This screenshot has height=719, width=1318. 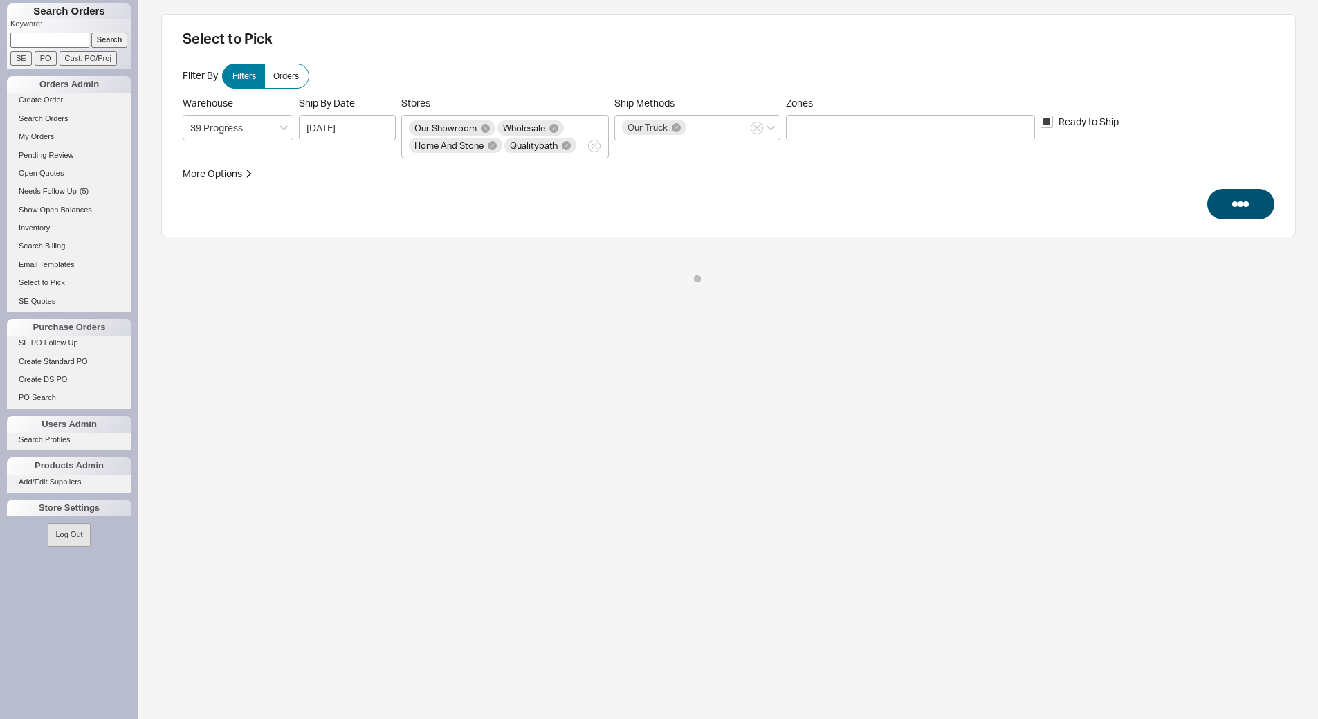 I want to click on span: Ready to Ship, so click(x=1089, y=122).